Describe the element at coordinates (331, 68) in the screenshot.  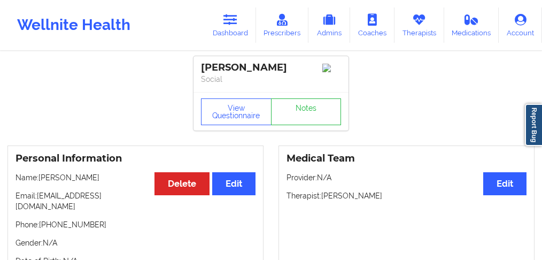
I see `img: Image%2Fplaceholer-image.png` at that location.